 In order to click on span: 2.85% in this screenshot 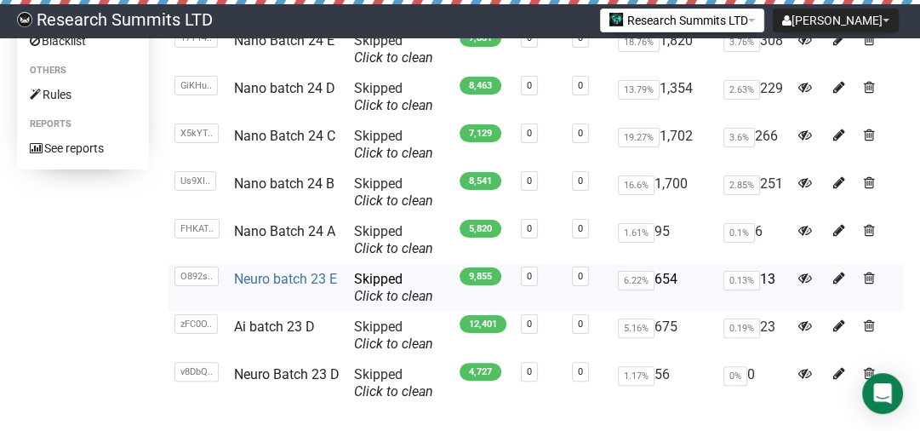, I will do `click(741, 185)`.